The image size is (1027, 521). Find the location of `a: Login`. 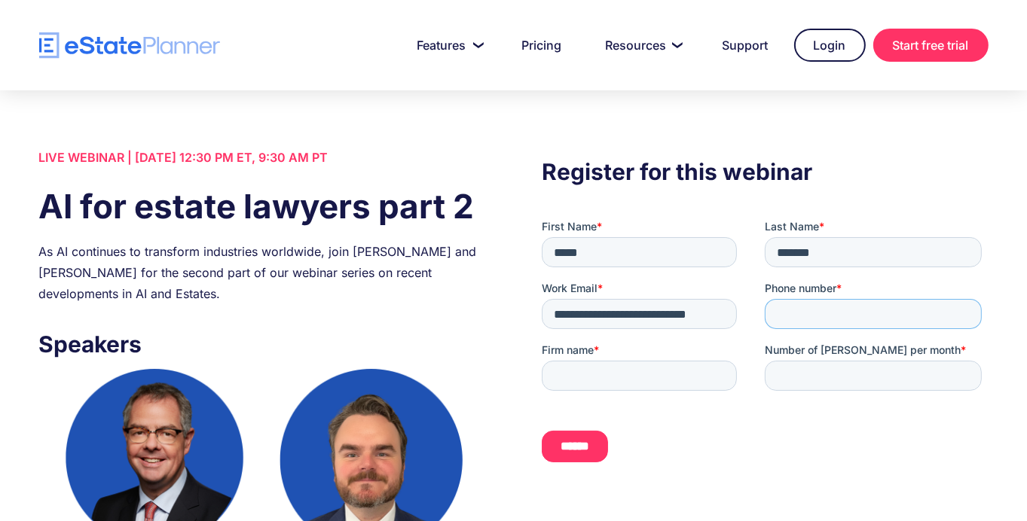

a: Login is located at coordinates (829, 45).